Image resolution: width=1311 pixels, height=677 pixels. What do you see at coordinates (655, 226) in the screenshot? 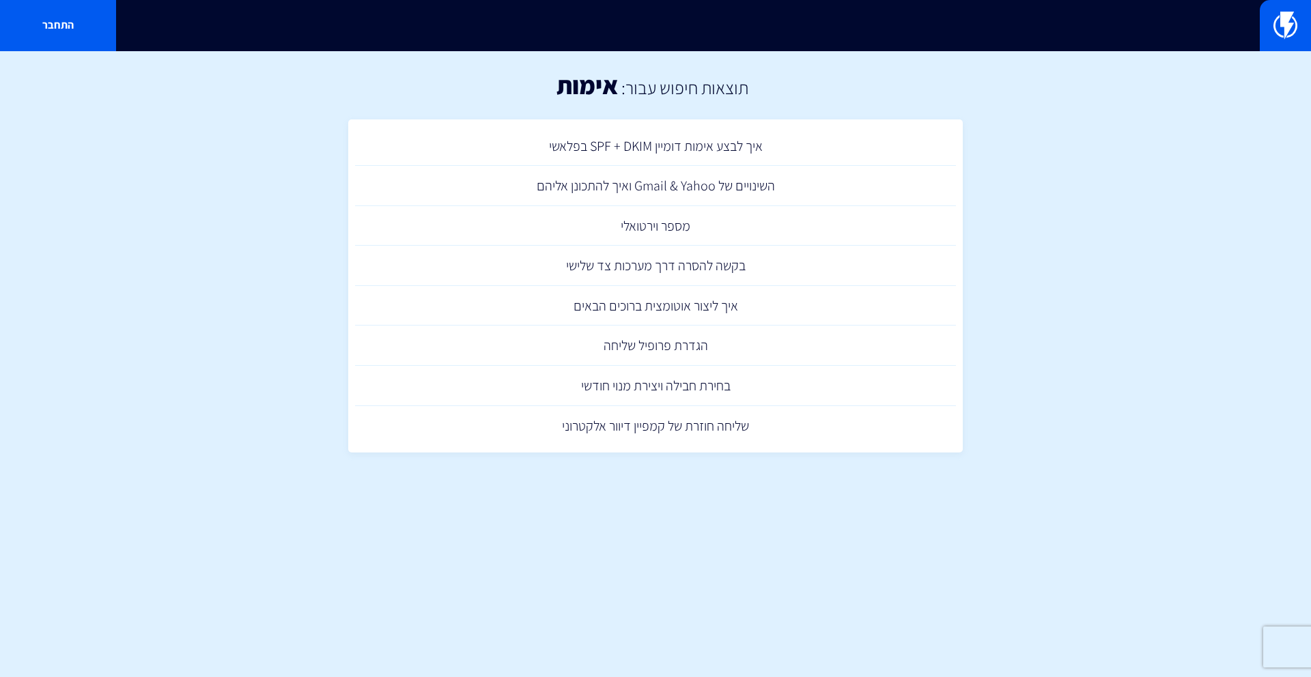
I see `a: מספר וירטואלי` at bounding box center [655, 226].